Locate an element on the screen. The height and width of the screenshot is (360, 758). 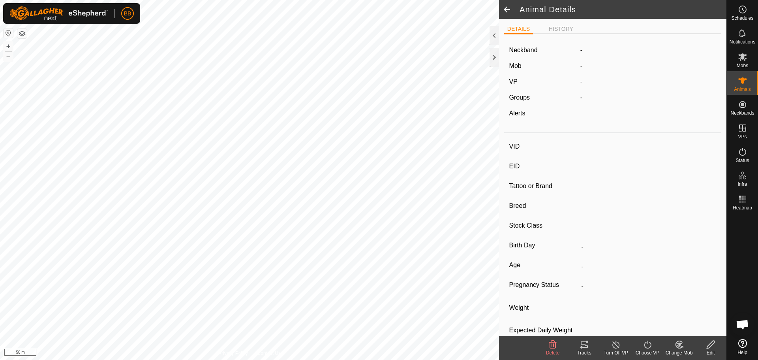
span: Heatmap is located at coordinates (742, 208).